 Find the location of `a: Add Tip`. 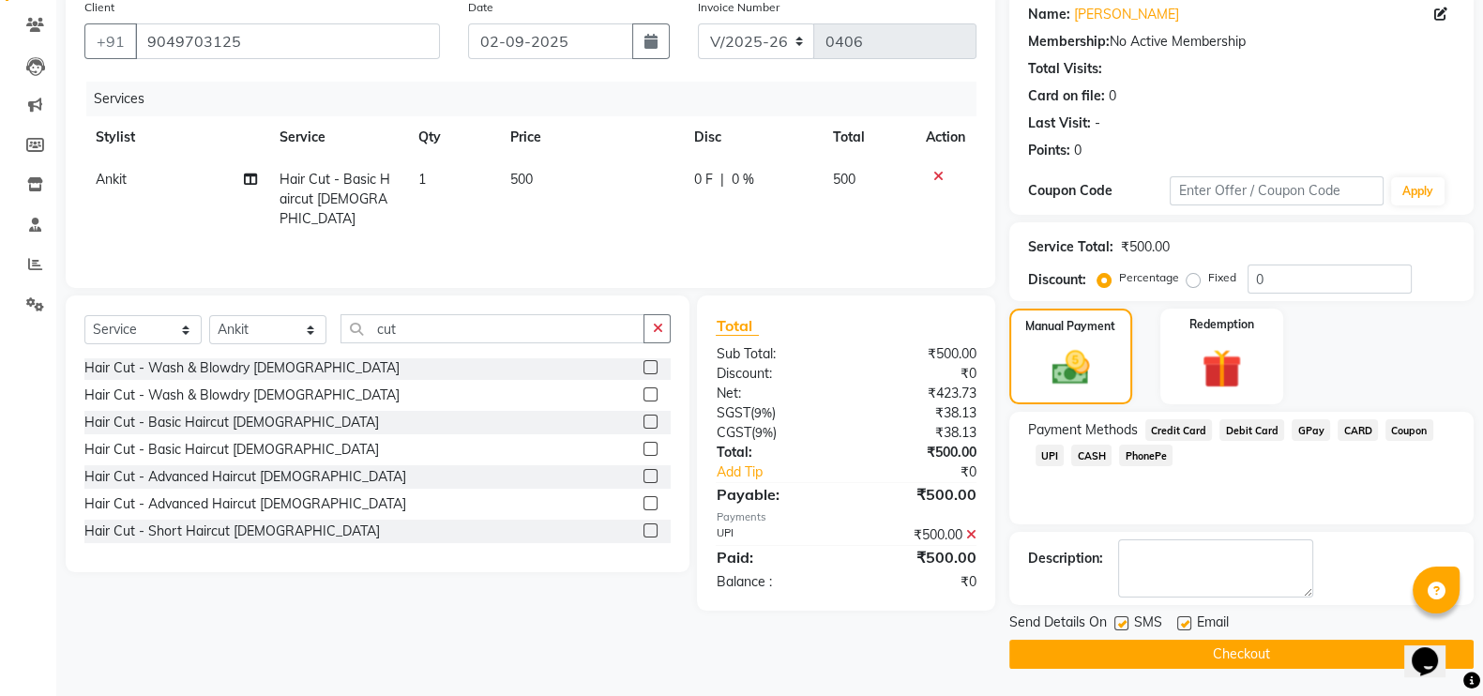

a: Add Tip is located at coordinates (785, 472).